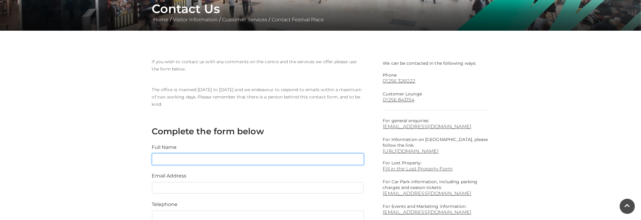  Describe the element at coordinates (436, 62) in the screenshot. I see `p: We can be contacted in the following ways:` at that location.